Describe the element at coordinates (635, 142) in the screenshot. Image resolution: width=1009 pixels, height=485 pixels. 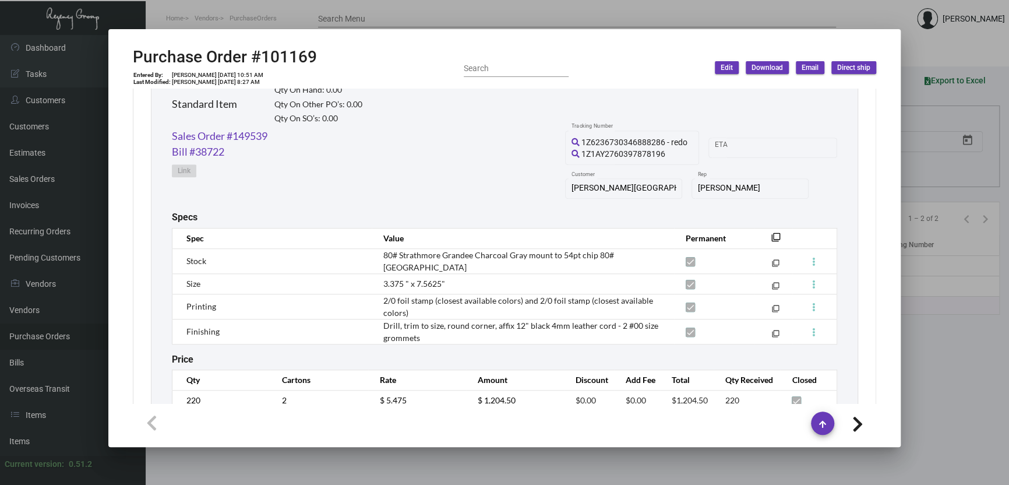
I see `span: 1Z6236730346888286 - redo` at that location.